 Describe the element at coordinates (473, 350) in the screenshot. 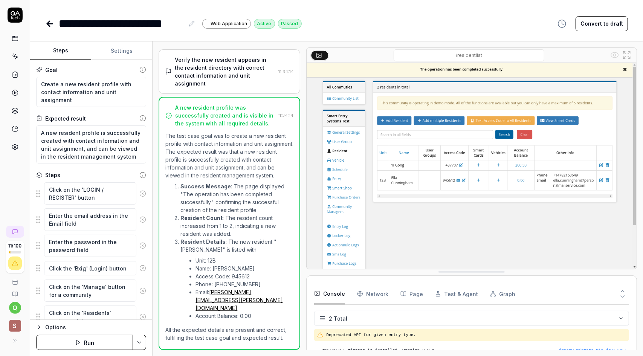

I see `pre: JQMIGRATE: Migrate is installed, version 3.0.1` at that location.